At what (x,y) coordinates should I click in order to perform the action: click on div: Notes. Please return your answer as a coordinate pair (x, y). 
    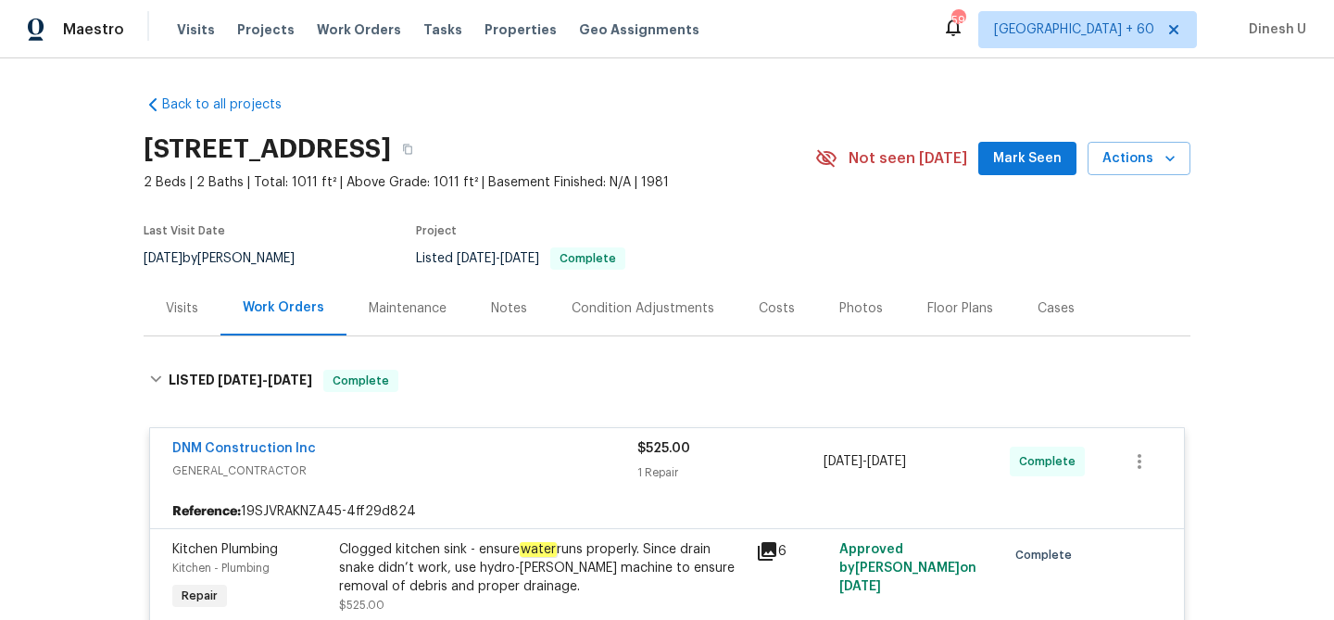
    Looking at the image, I should click on (509, 308).